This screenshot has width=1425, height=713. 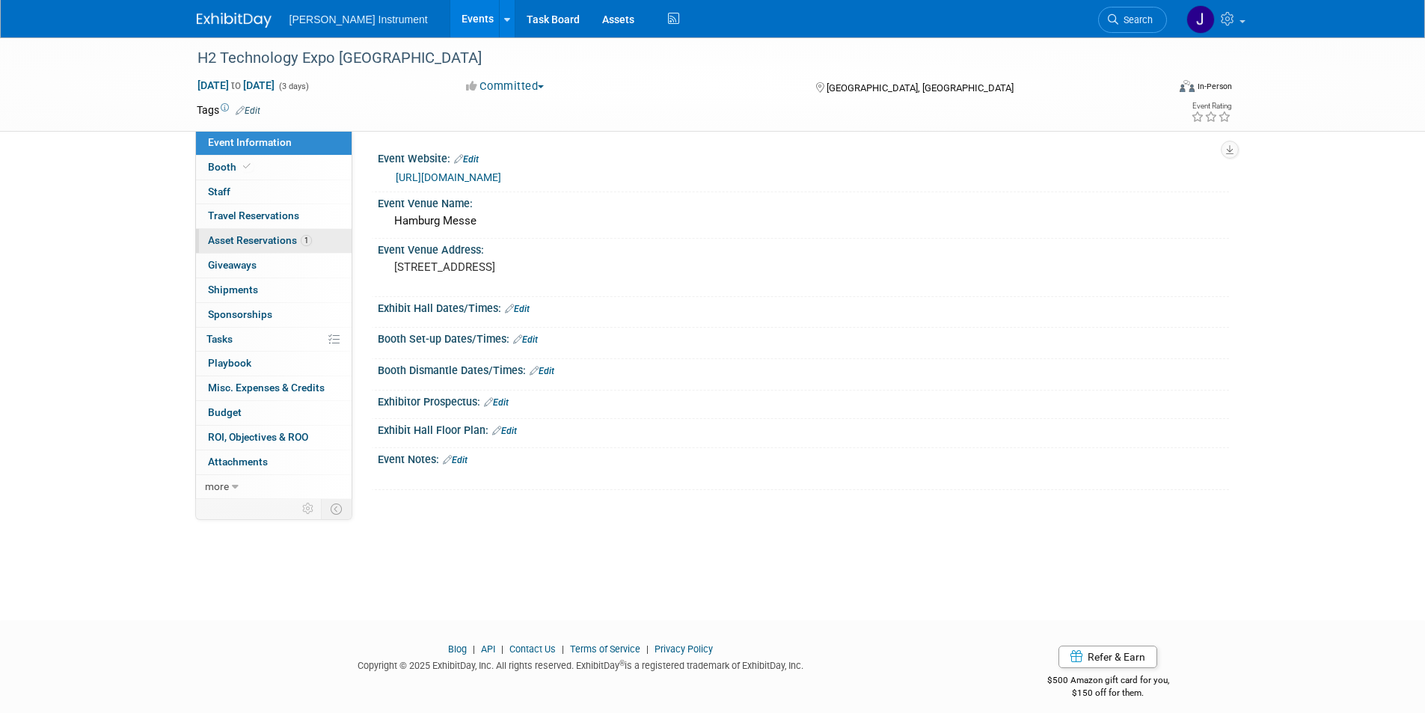 What do you see at coordinates (247, 166) in the screenshot?
I see `i: Booth reservation complete` at bounding box center [247, 166].